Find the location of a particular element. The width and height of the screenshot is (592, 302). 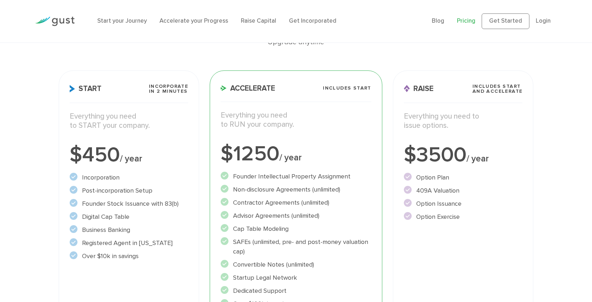

li: Founder Intellectual Property Assignment is located at coordinates (296, 176).